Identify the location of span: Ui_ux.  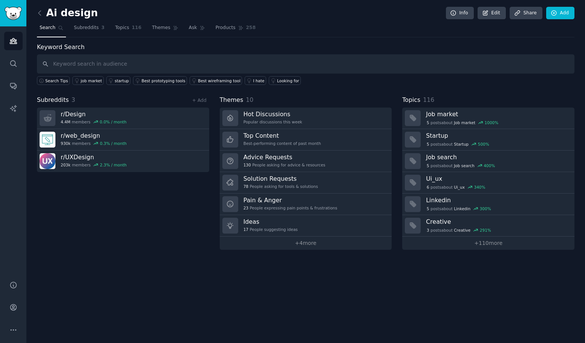
(459, 187).